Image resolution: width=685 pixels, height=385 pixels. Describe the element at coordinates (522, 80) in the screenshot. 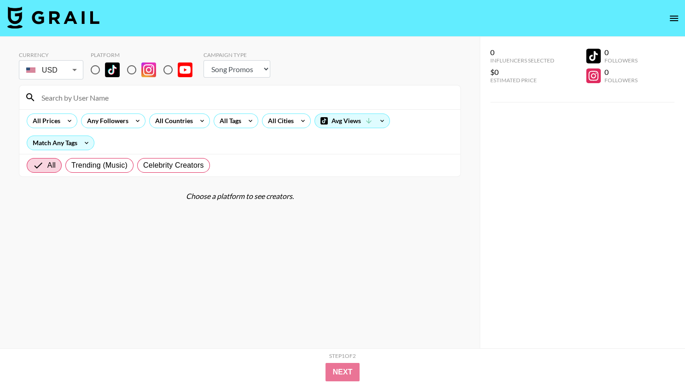

I see `div: Estimated Price` at that location.